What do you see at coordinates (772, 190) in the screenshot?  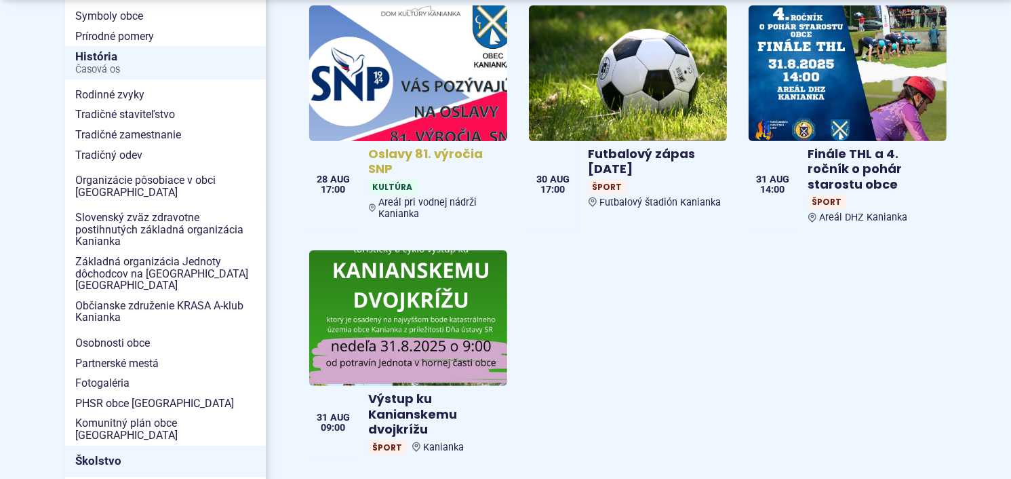 I see `span: 14:00` at bounding box center [772, 190].